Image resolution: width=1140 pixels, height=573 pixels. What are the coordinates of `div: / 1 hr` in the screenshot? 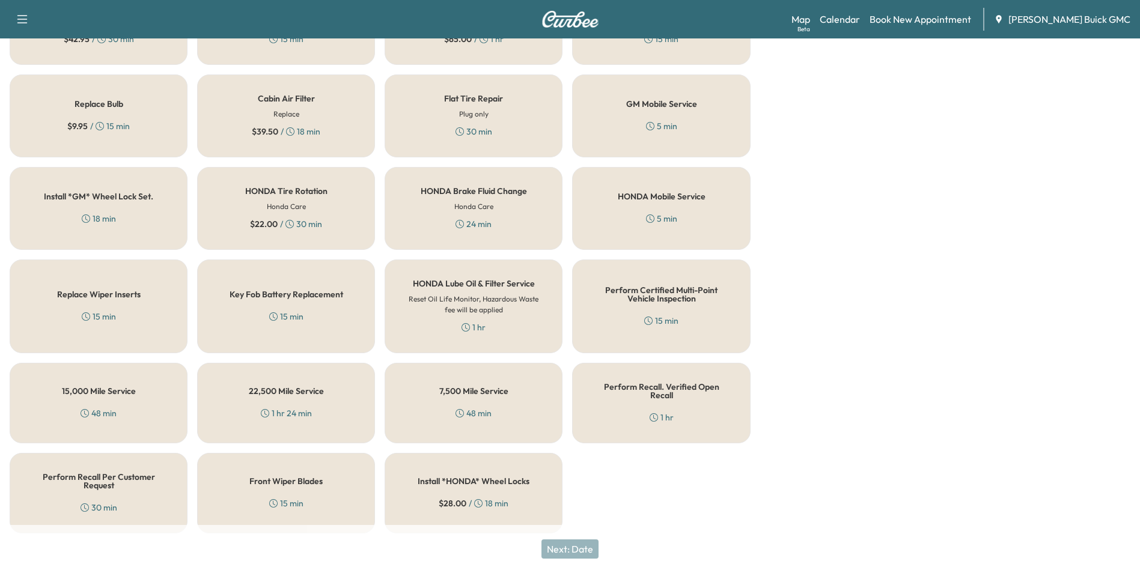 It's located at (473, 39).